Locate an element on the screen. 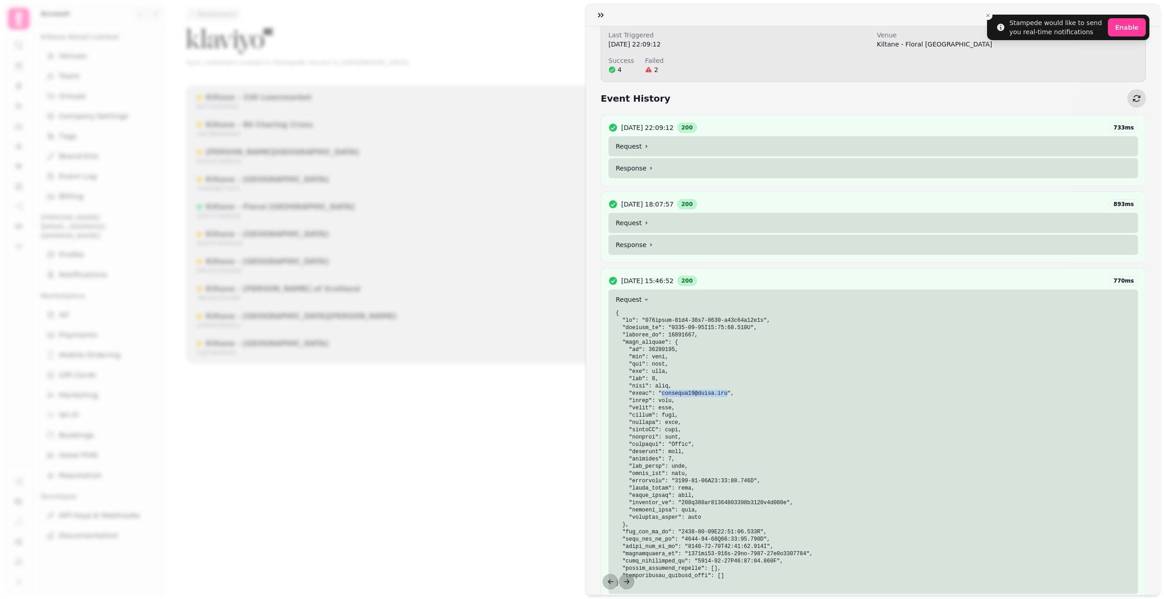 The height and width of the screenshot is (599, 1164). code: { "lo": "076ipsum-81d4-38s7-8630-a43c64a12e1s", "doeiusm_te": "0335-09-95I15:75:68.510U", "labore... is located at coordinates (714, 448).